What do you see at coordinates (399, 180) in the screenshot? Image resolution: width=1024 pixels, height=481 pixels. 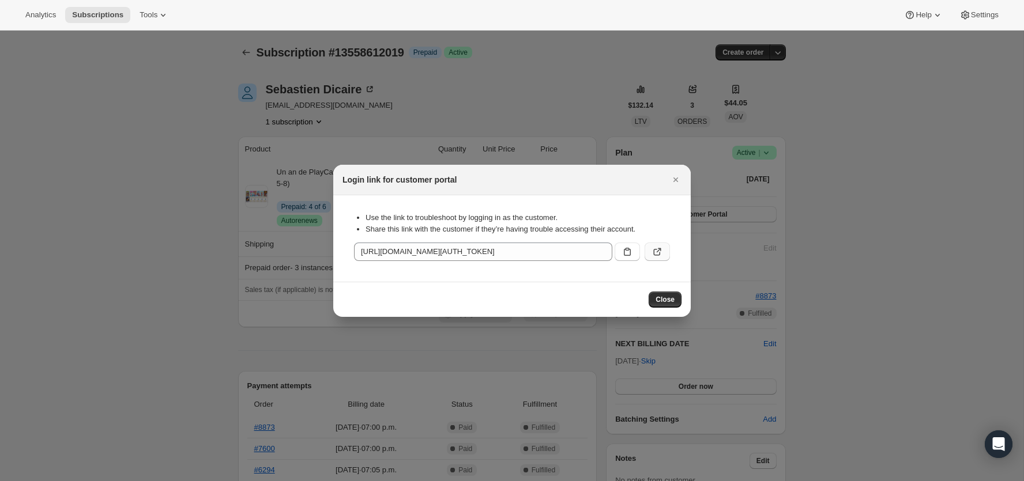 I see `h2: Login link for customer portal` at bounding box center [399, 180].